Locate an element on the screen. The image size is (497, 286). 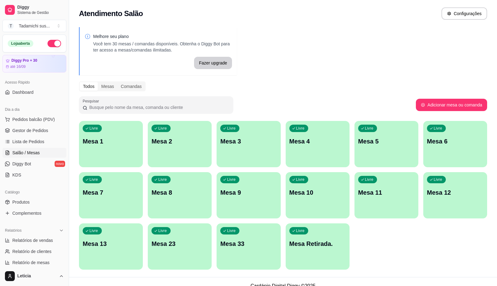
p: Mesa 3 is located at coordinates (248, 141).